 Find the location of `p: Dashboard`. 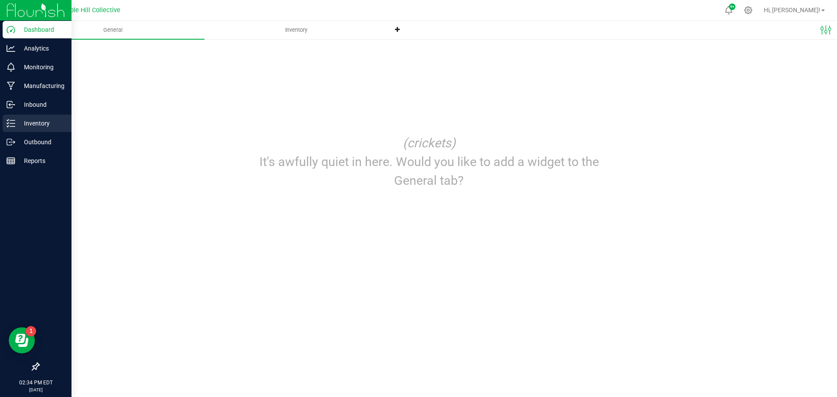

p: Dashboard is located at coordinates (41, 30).